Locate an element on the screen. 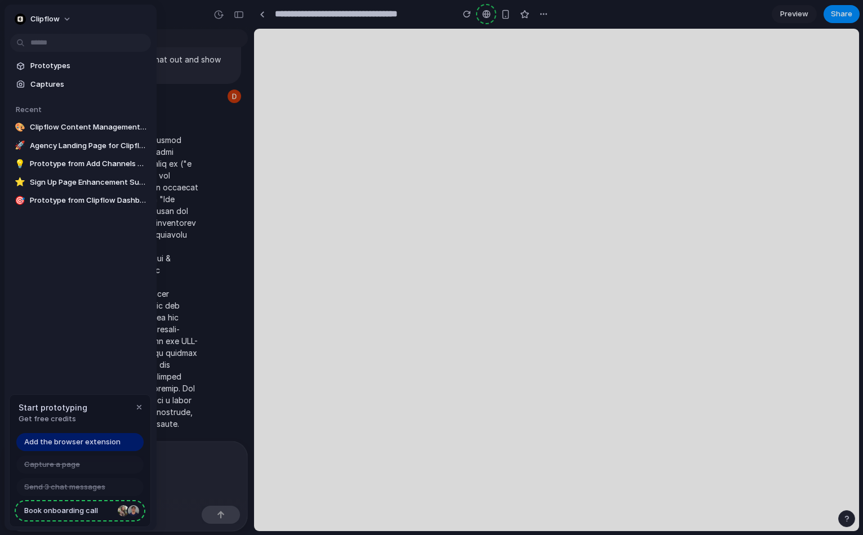  span: Agency Landing Page for Clipflow Content Management is located at coordinates (88, 146).